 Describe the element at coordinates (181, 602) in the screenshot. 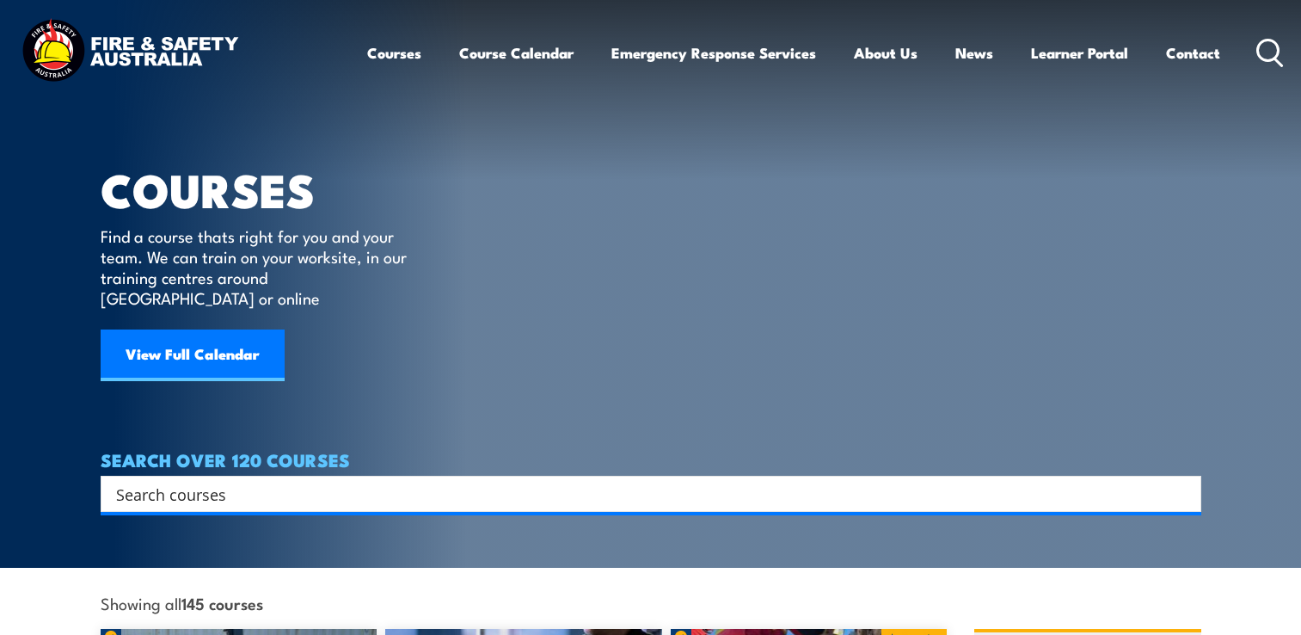

I see `span: Showing all` at that location.